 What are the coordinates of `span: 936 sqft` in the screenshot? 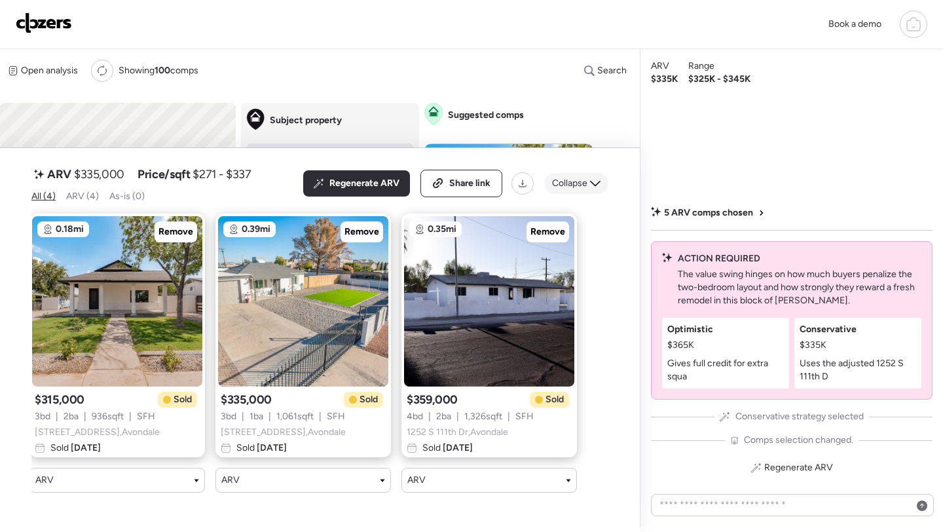 It's located at (107, 416).